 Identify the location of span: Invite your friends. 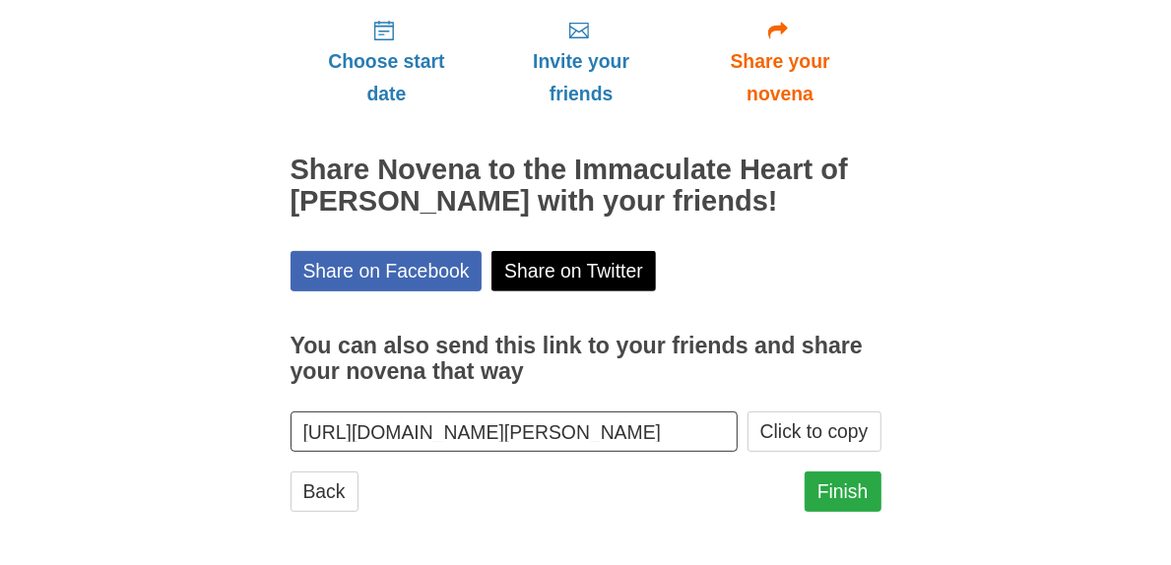
(580, 78).